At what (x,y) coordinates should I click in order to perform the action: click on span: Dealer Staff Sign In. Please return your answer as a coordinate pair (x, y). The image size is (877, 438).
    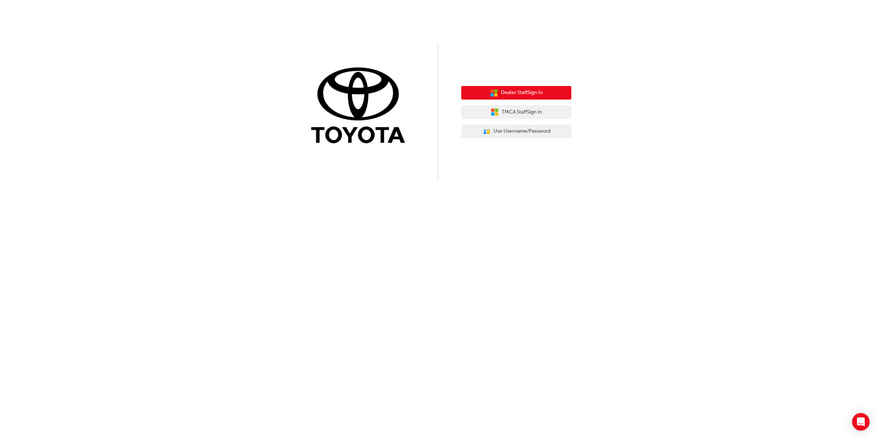
    Looking at the image, I should click on (522, 92).